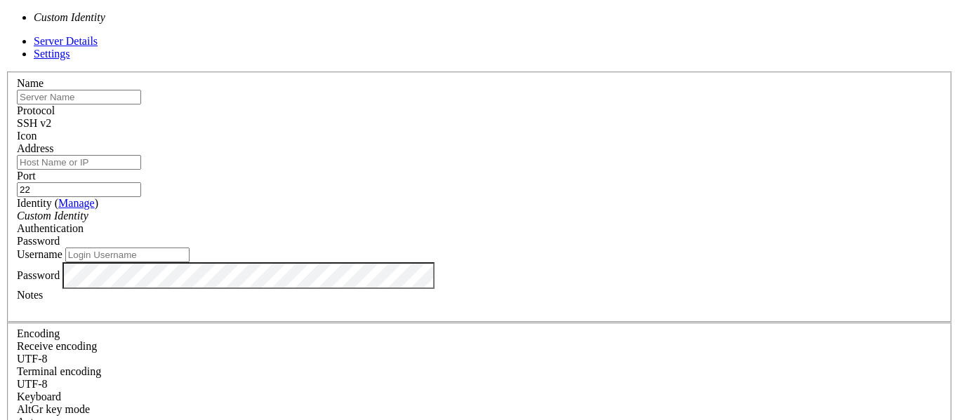 Image resolution: width=959 pixels, height=420 pixels. I want to click on label: Username, so click(39, 254).